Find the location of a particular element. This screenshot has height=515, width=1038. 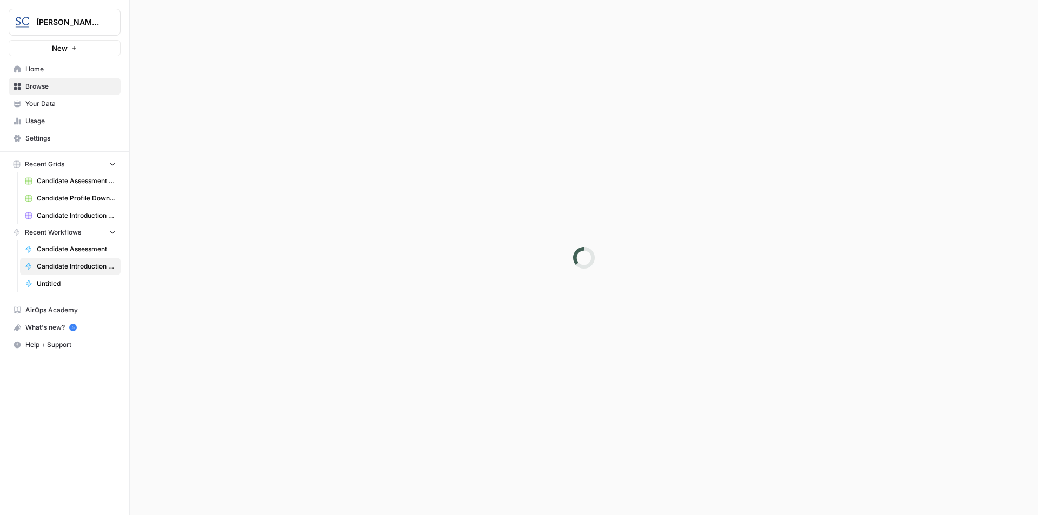

button: New is located at coordinates (64, 48).